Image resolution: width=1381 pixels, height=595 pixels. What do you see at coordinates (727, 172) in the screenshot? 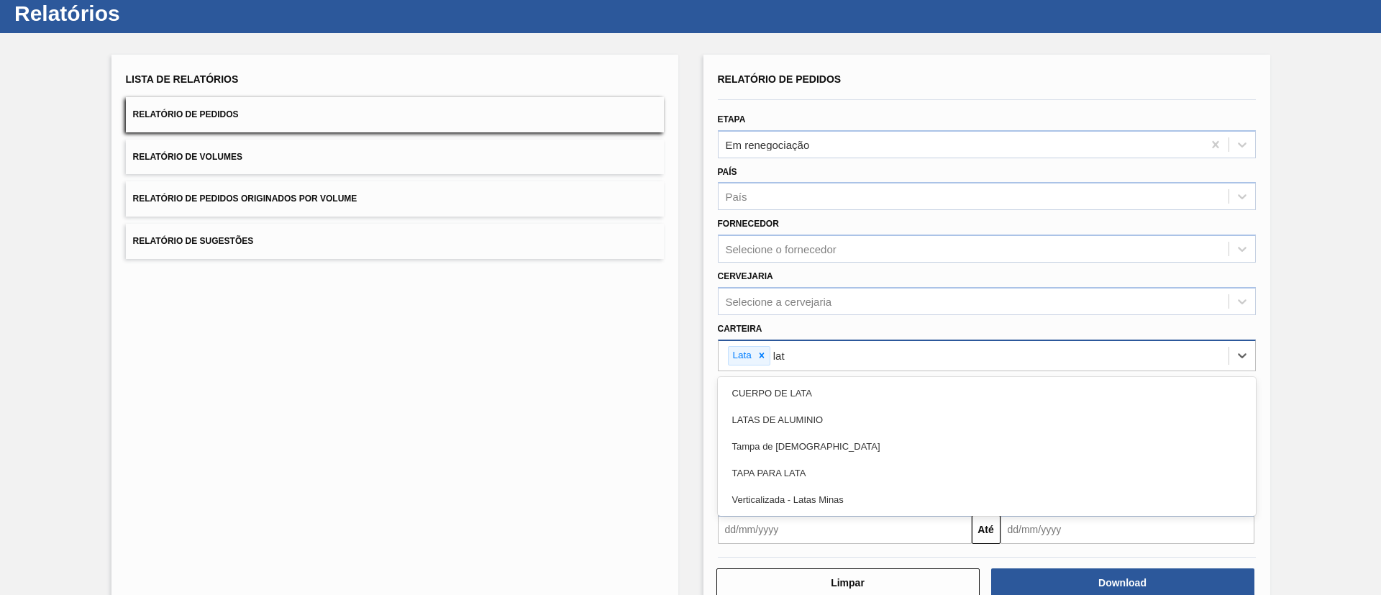
I see `label: País` at bounding box center [727, 172].